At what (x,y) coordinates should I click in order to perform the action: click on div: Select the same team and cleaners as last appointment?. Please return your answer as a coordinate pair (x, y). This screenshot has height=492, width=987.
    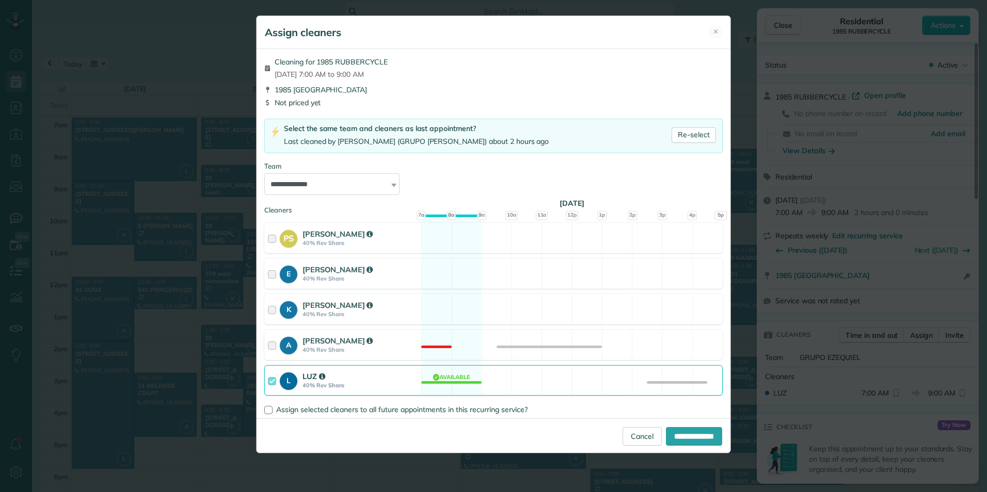
    Looking at the image, I should click on (416, 128).